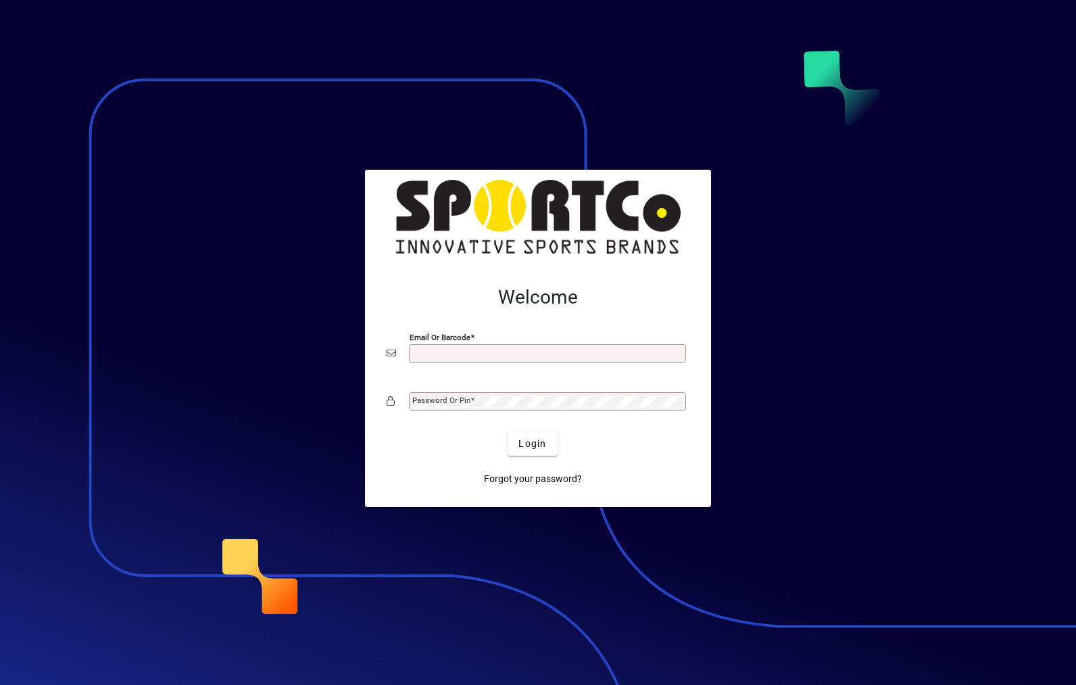 This screenshot has height=685, width=1076. Describe the element at coordinates (440, 337) in the screenshot. I see `mat-label: Email or Barcode` at that location.